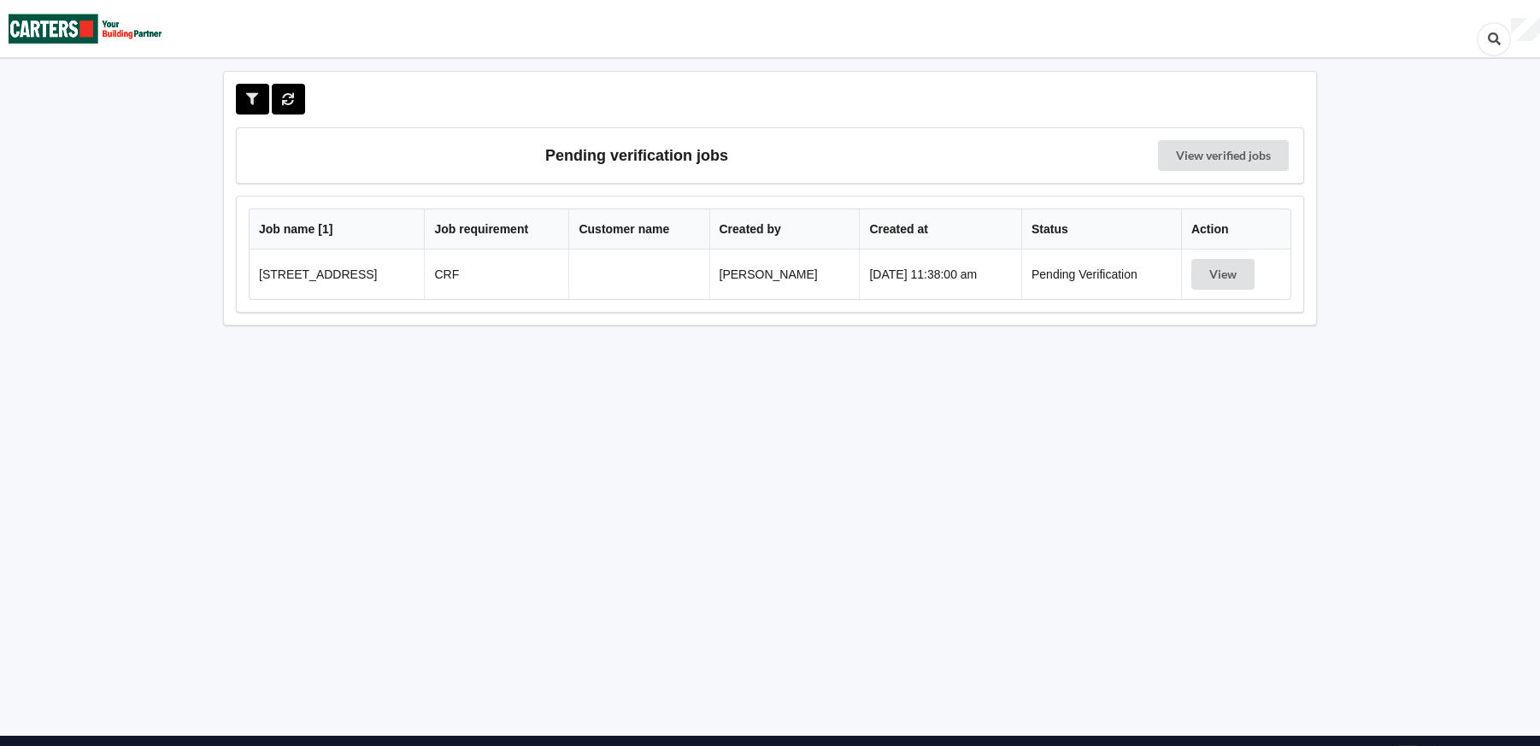 This screenshot has width=1540, height=746. Describe the element at coordinates (85, 28) in the screenshot. I see `img: Carters` at that location.